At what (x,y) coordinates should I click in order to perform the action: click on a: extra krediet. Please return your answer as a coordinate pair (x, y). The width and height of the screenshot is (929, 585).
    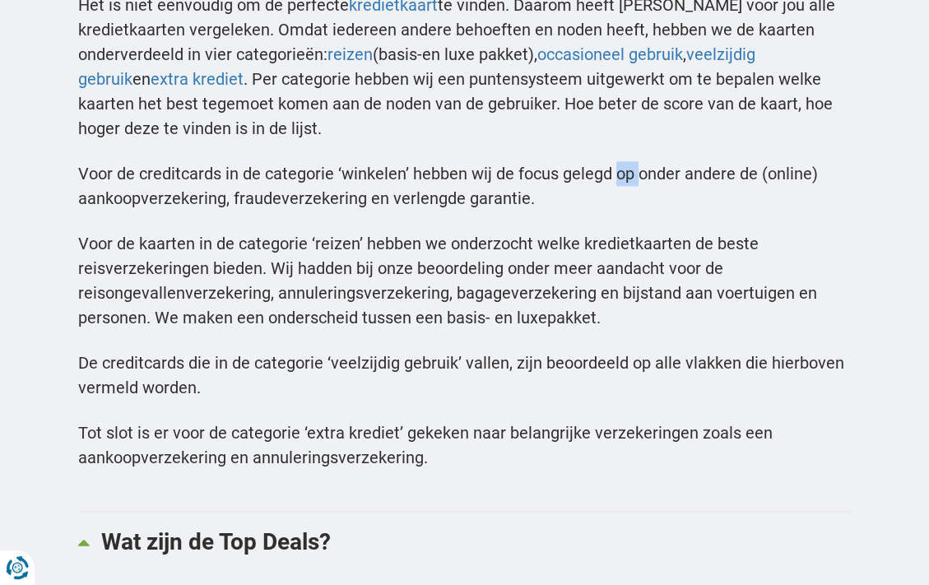
    Looking at the image, I should click on (197, 79).